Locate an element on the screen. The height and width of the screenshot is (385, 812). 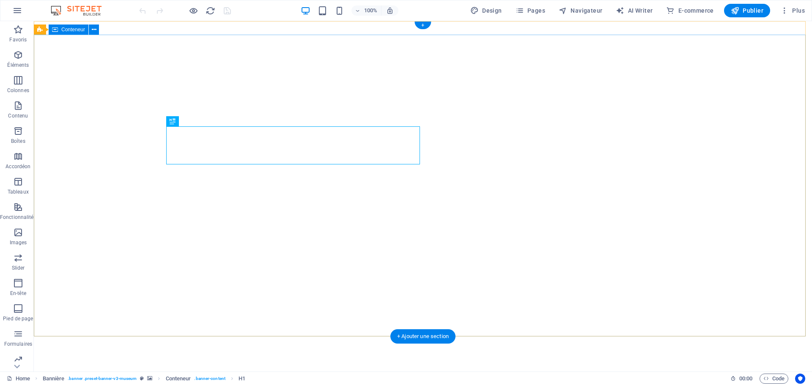
p: Pied de page is located at coordinates (18, 319).